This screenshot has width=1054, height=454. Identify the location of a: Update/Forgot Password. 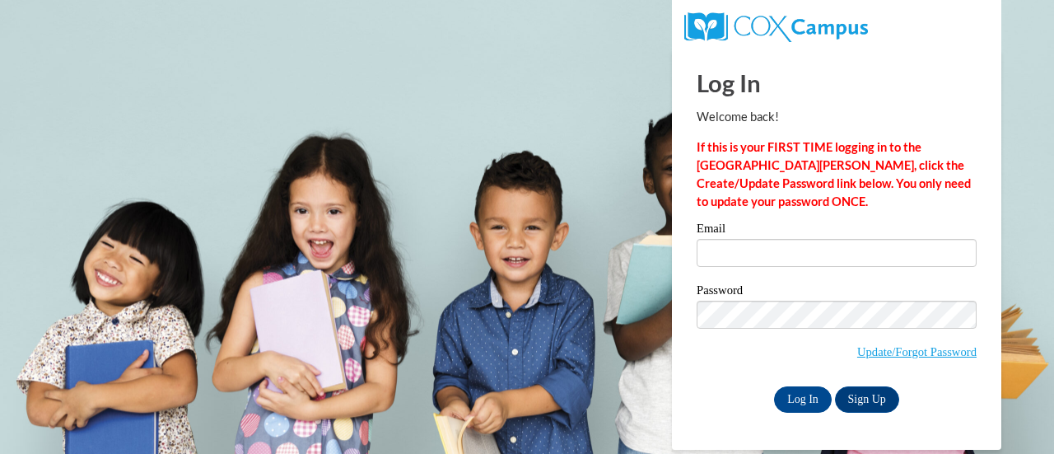
(916, 352).